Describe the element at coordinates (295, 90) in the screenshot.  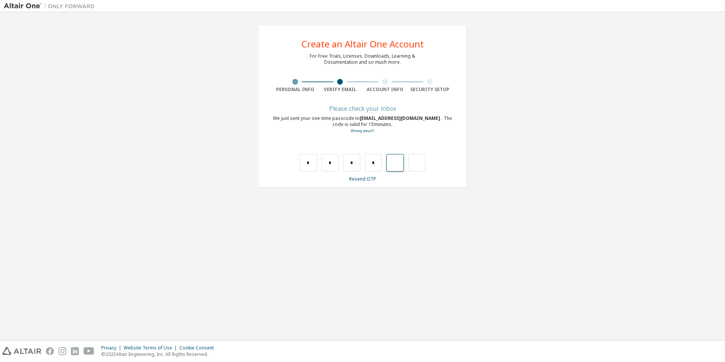
I see `div: Personal Info` at that location.